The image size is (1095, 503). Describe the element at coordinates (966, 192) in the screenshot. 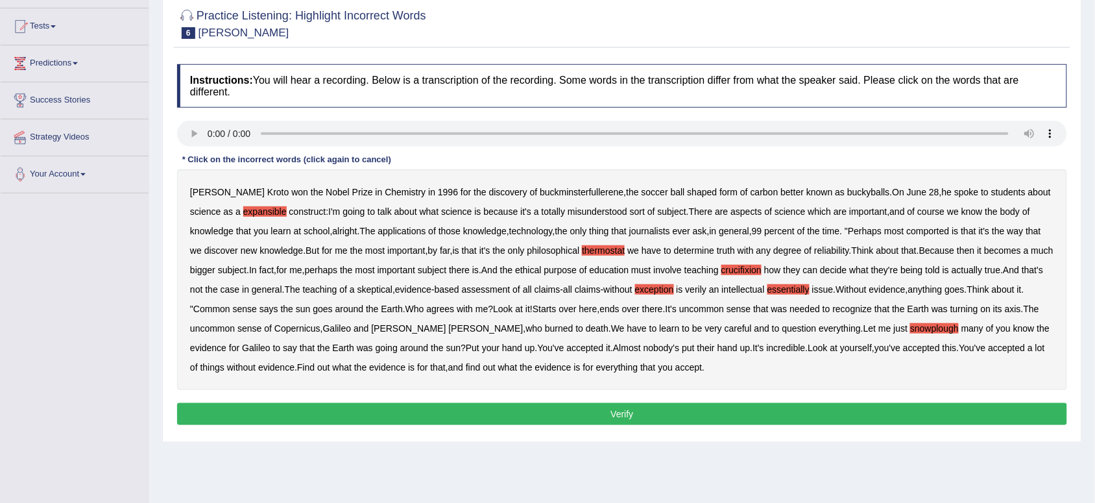

I see `b: spoke` at that location.